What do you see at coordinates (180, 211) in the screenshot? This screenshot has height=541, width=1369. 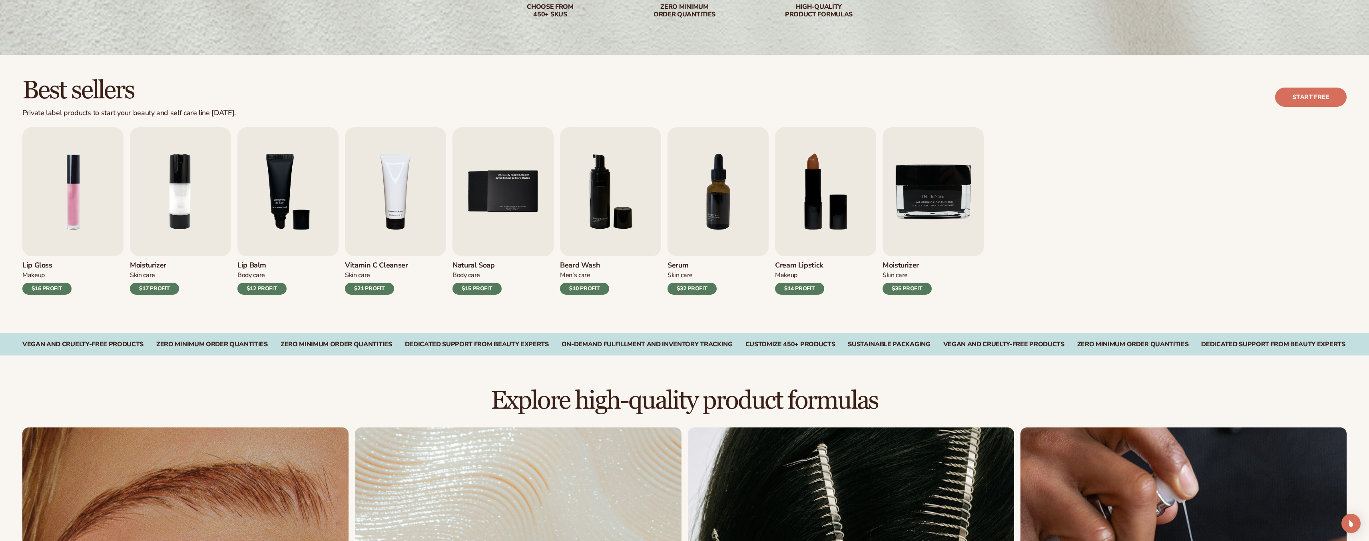 I see `a: 2 / 9` at bounding box center [180, 211].